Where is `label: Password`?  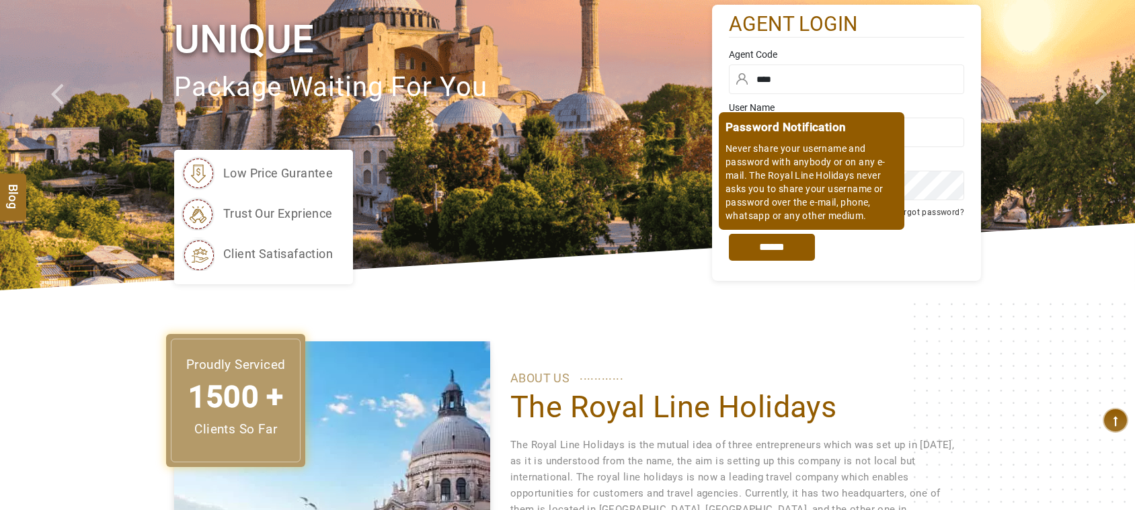
label: Password is located at coordinates (846, 161).